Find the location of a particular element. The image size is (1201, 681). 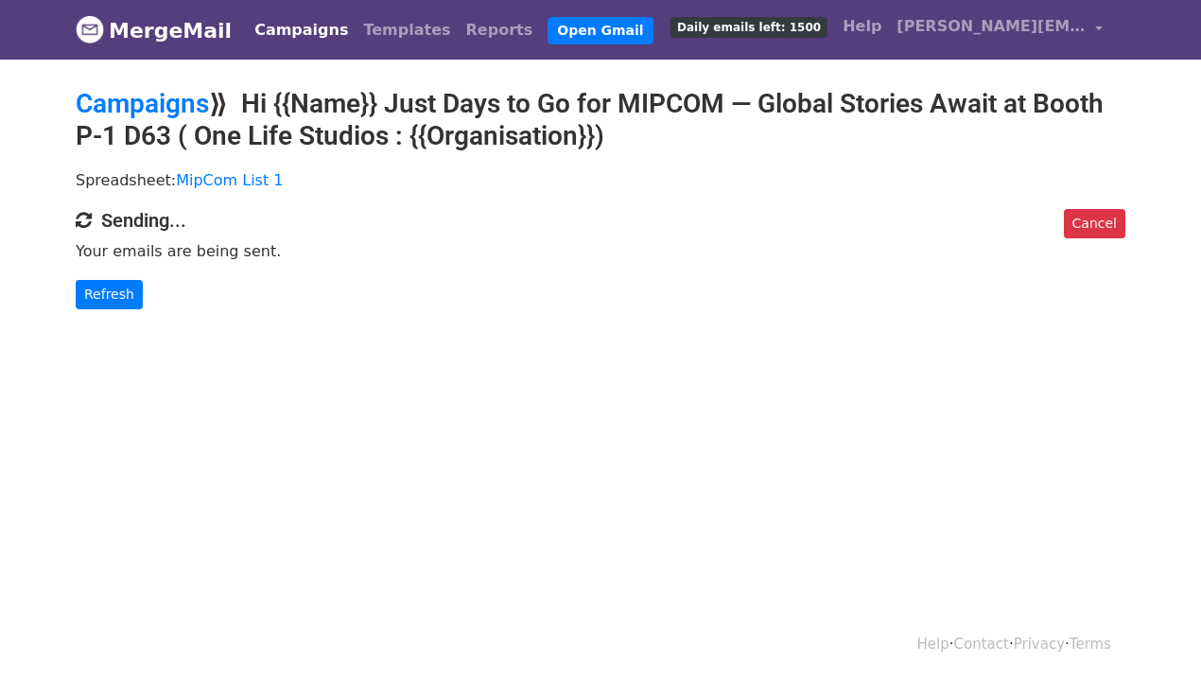

img: MergeMail logo is located at coordinates (90, 29).